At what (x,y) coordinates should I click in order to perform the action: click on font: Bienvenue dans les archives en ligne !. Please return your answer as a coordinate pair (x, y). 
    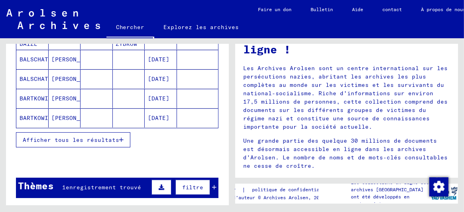
    Looking at the image, I should click on (345, 41).